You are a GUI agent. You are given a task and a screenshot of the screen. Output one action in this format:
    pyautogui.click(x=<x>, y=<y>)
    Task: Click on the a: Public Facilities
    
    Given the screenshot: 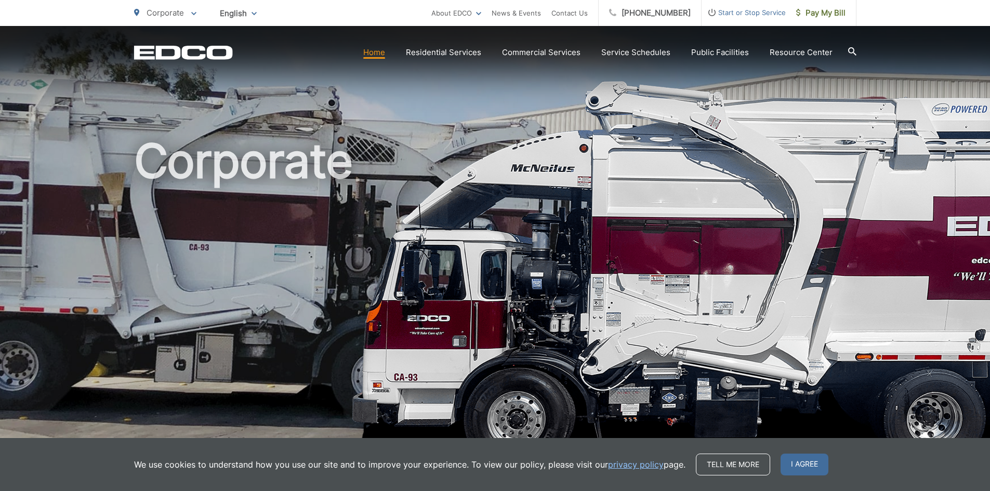 What is the action you would take?
    pyautogui.click(x=719, y=52)
    